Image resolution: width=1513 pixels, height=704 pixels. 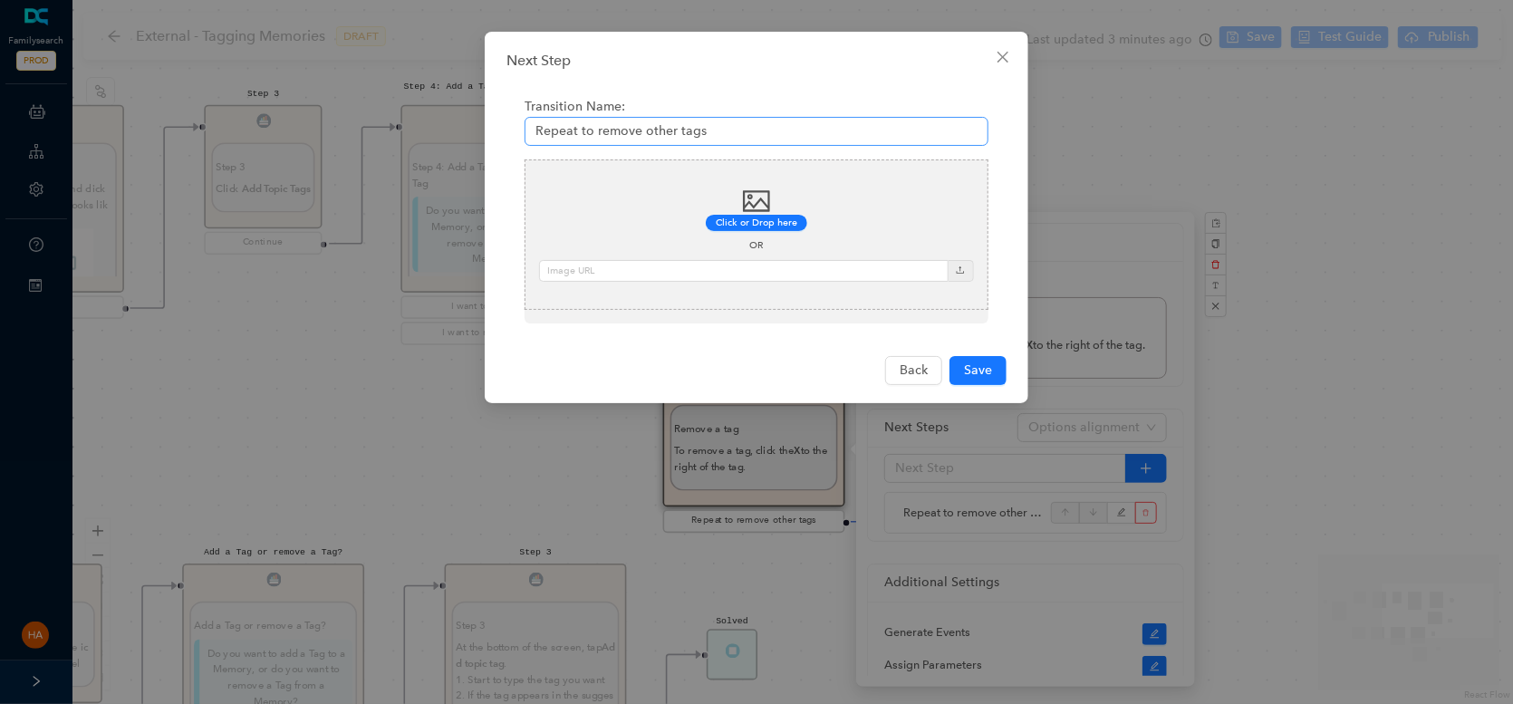 I want to click on span: Save, so click(x=978, y=371).